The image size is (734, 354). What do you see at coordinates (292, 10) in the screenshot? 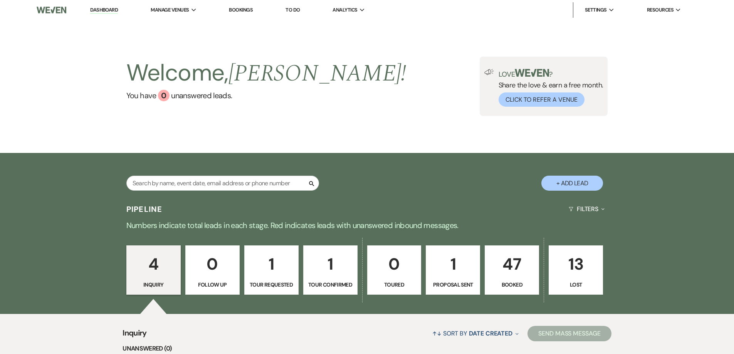
I see `a: To Do` at bounding box center [292, 10].